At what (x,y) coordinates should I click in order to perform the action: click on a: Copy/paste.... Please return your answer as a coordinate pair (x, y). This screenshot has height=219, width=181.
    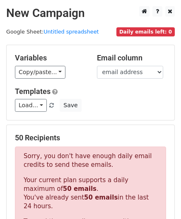
    Looking at the image, I should click on (40, 72).